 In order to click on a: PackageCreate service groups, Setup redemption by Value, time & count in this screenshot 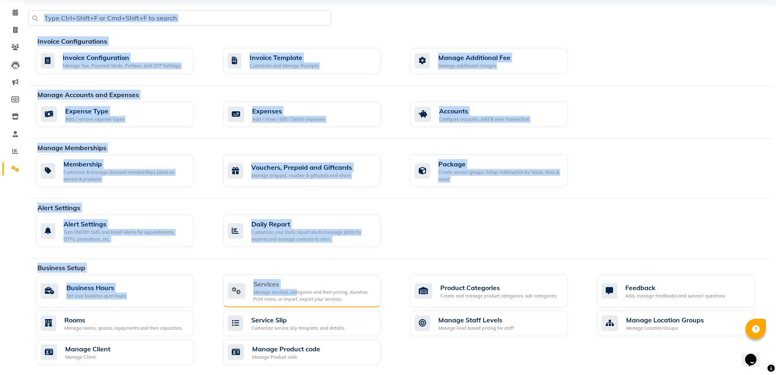, I will do `click(498, 170)`.